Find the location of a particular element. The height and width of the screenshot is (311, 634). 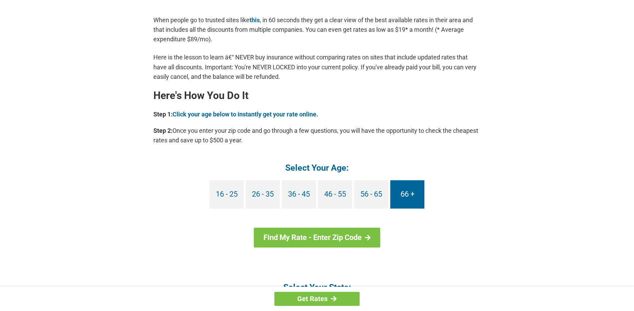

a: 36 - 45 is located at coordinates (299, 194).